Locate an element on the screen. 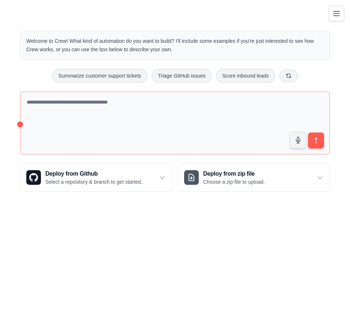 The width and height of the screenshot is (350, 333). button: Toggle navigation is located at coordinates (337, 14).